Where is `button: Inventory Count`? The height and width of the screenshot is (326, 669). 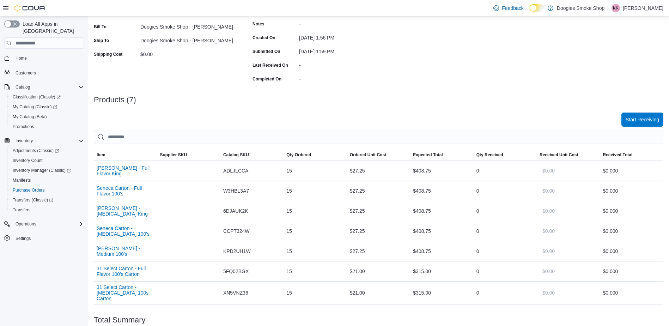 button: Inventory Count is located at coordinates (47, 160).